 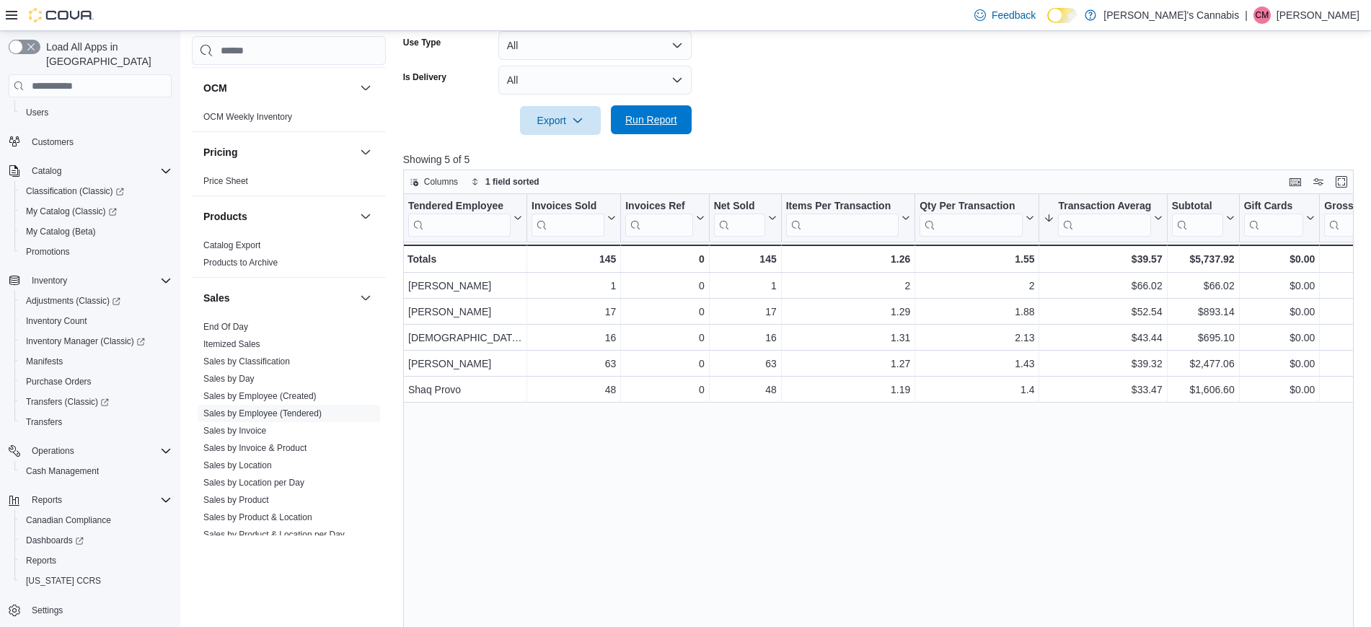 I want to click on div: 1.27, so click(x=848, y=364).